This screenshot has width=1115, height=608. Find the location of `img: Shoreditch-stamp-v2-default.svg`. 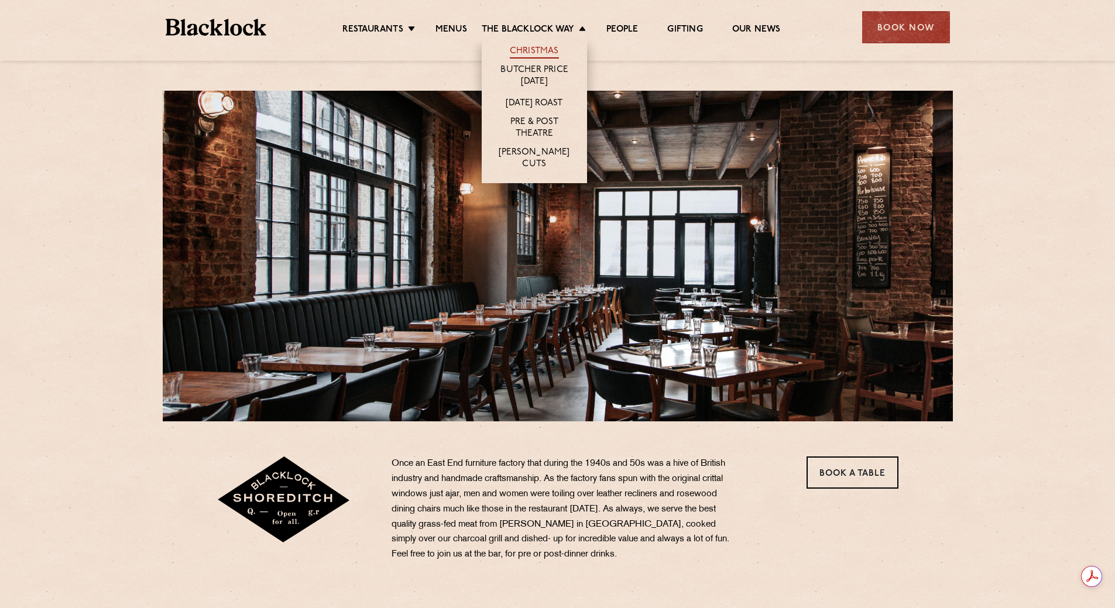

img: Shoreditch-stamp-v2-default.svg is located at coordinates (284, 500).